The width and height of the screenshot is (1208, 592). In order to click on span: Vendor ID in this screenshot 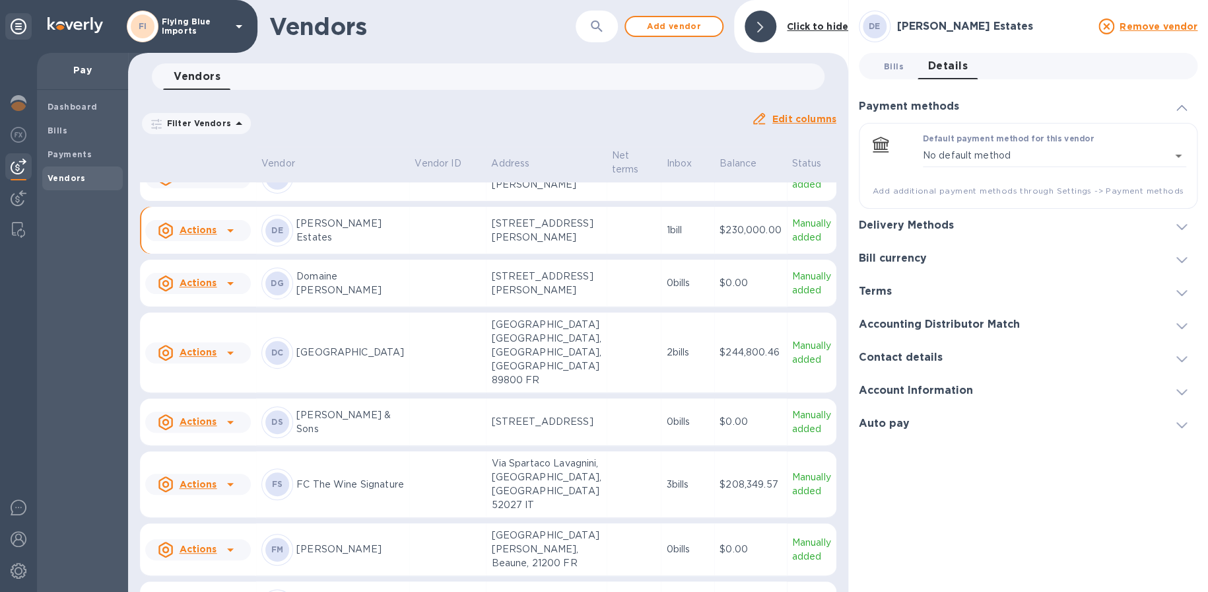, I will do `click(446, 163)`.